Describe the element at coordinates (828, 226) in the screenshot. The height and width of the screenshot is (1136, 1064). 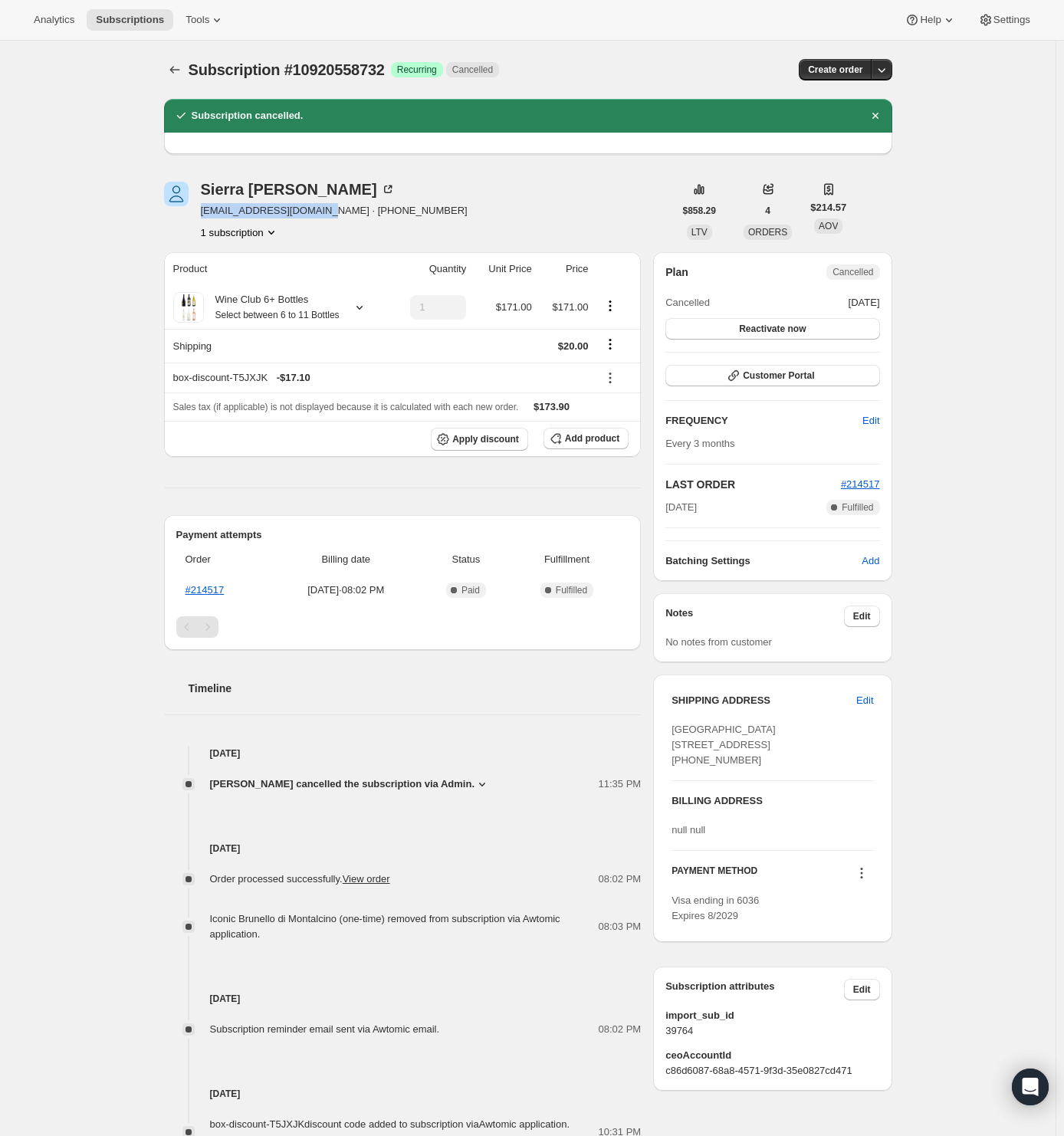
I see `span: AOV` at that location.